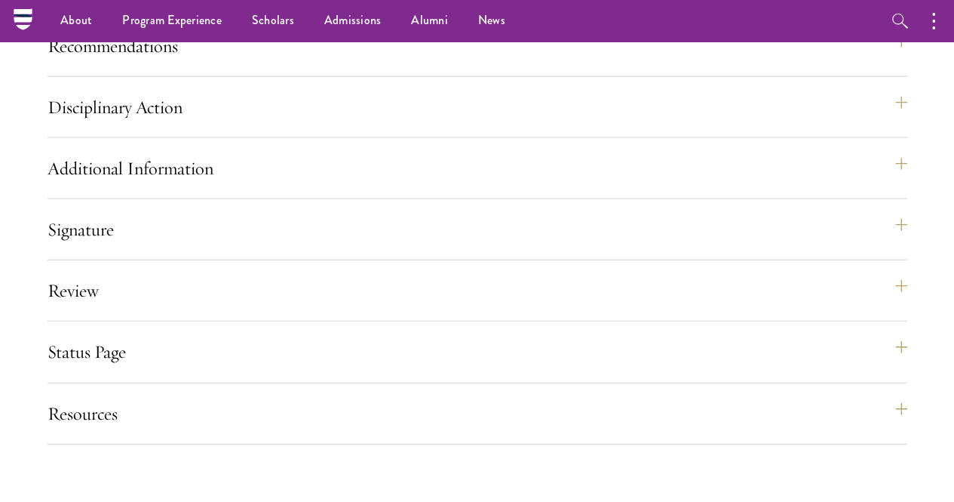 This screenshot has height=502, width=954. Describe the element at coordinates (478, 168) in the screenshot. I see `button: Additional Information` at that location.